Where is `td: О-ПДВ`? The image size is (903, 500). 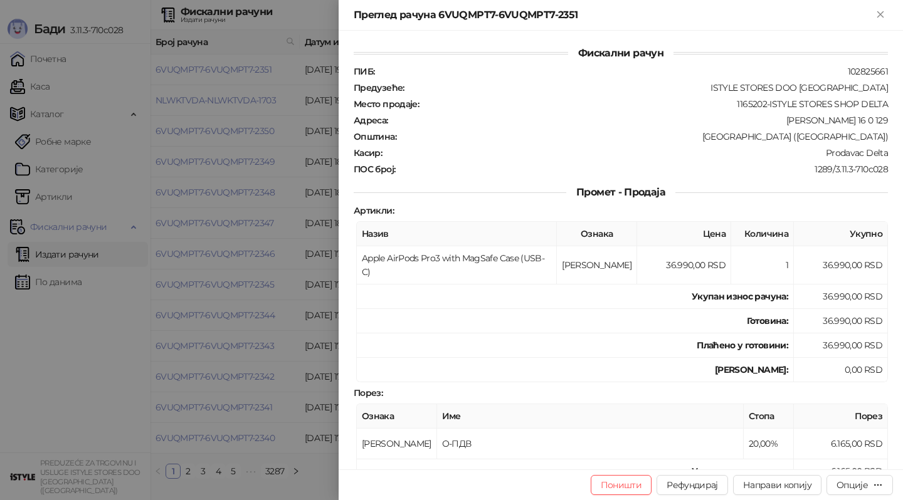
td: О-ПДВ is located at coordinates (590, 444).